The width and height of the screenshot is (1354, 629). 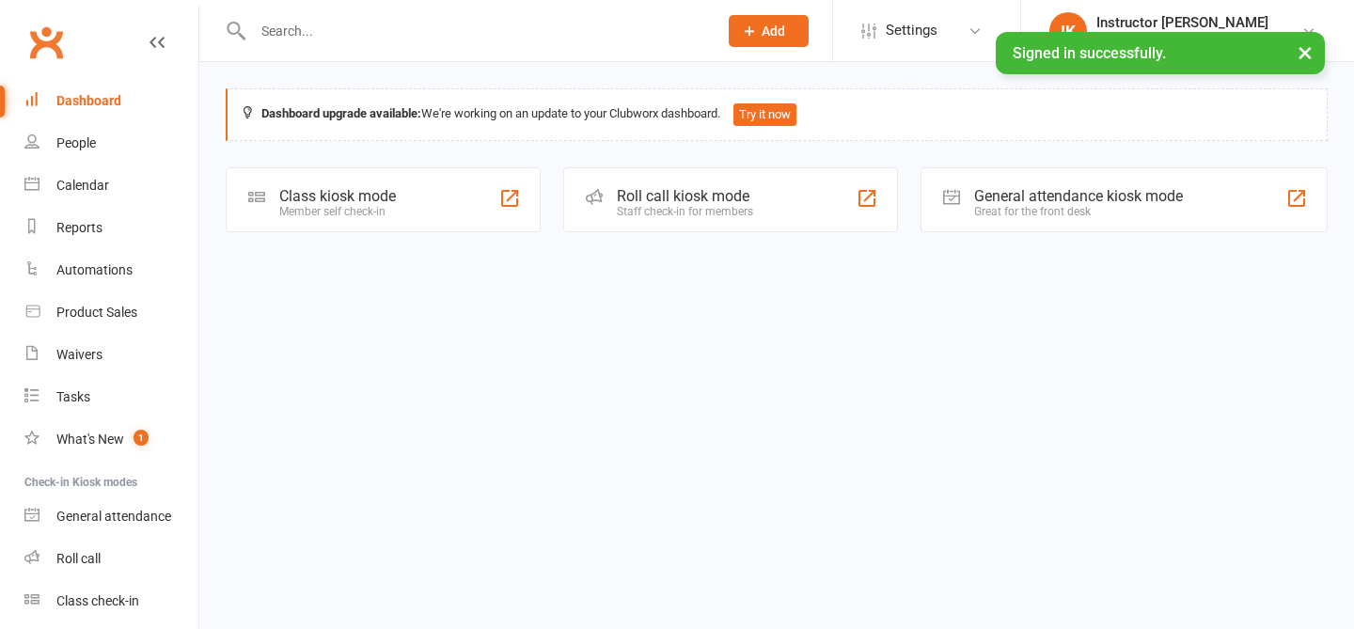 What do you see at coordinates (83, 185) in the screenshot?
I see `div: Calendar` at bounding box center [83, 185].